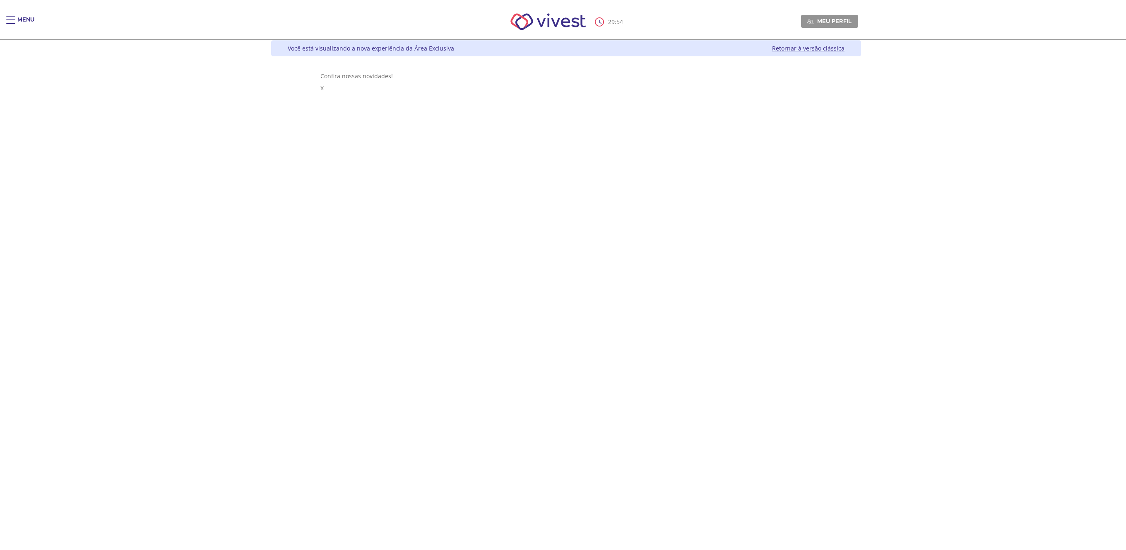  I want to click on img: Vivest, so click(548, 22).